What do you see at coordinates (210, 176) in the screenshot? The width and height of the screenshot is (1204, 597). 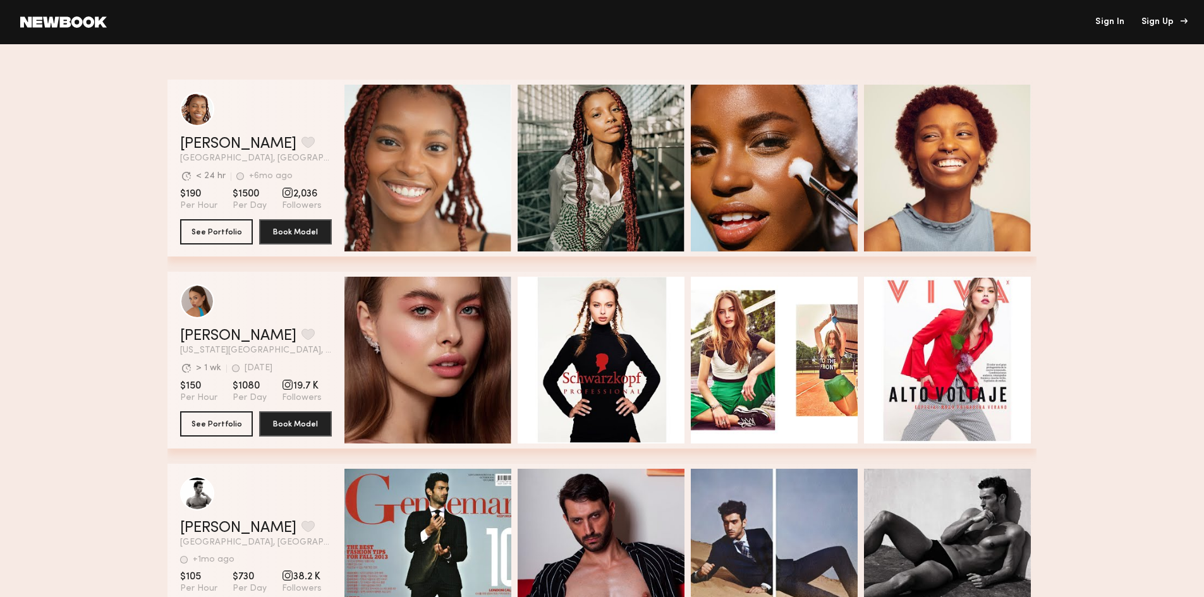 I see `div: < 24 hr` at bounding box center [210, 176].